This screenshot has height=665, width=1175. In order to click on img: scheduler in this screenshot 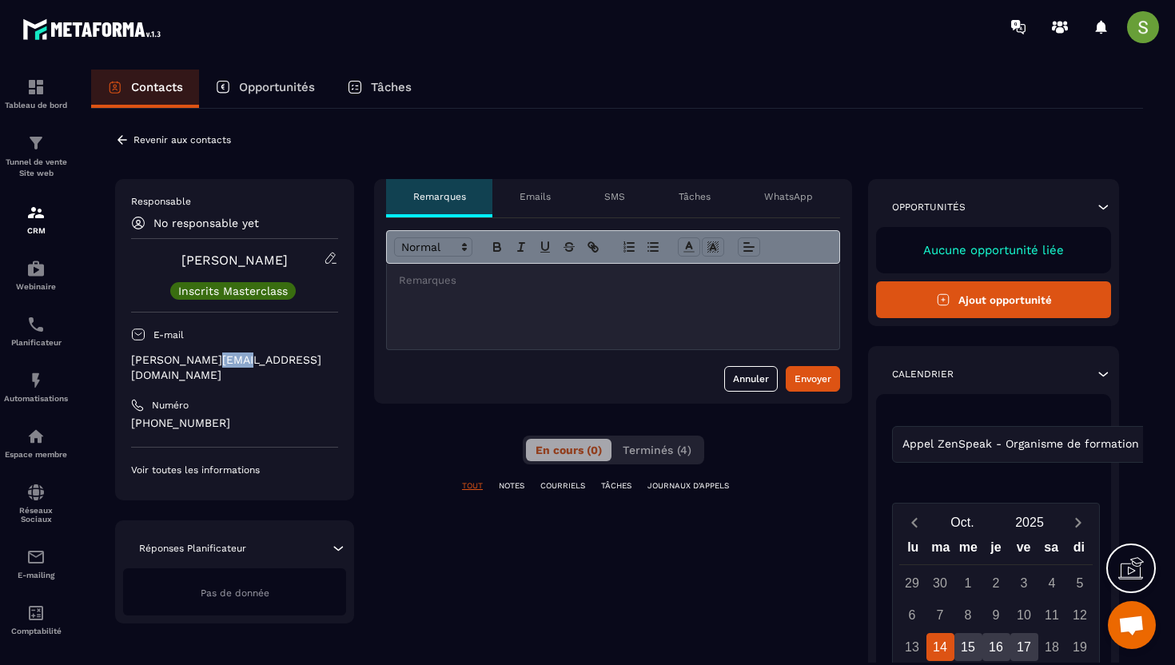, I will do `click(36, 324)`.